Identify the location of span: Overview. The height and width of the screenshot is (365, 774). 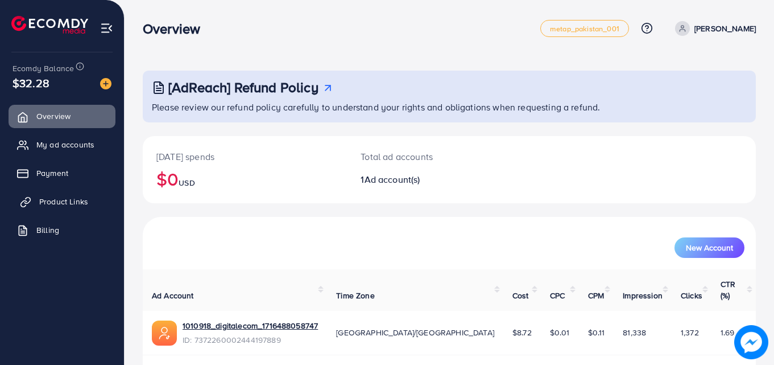
(53, 116).